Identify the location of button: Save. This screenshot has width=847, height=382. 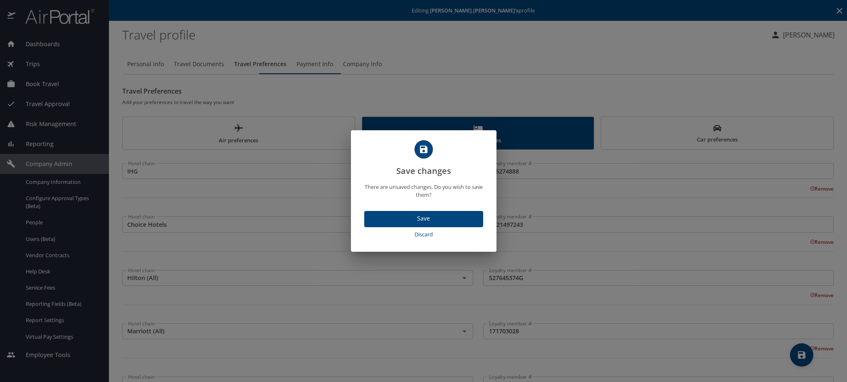
(424, 219).